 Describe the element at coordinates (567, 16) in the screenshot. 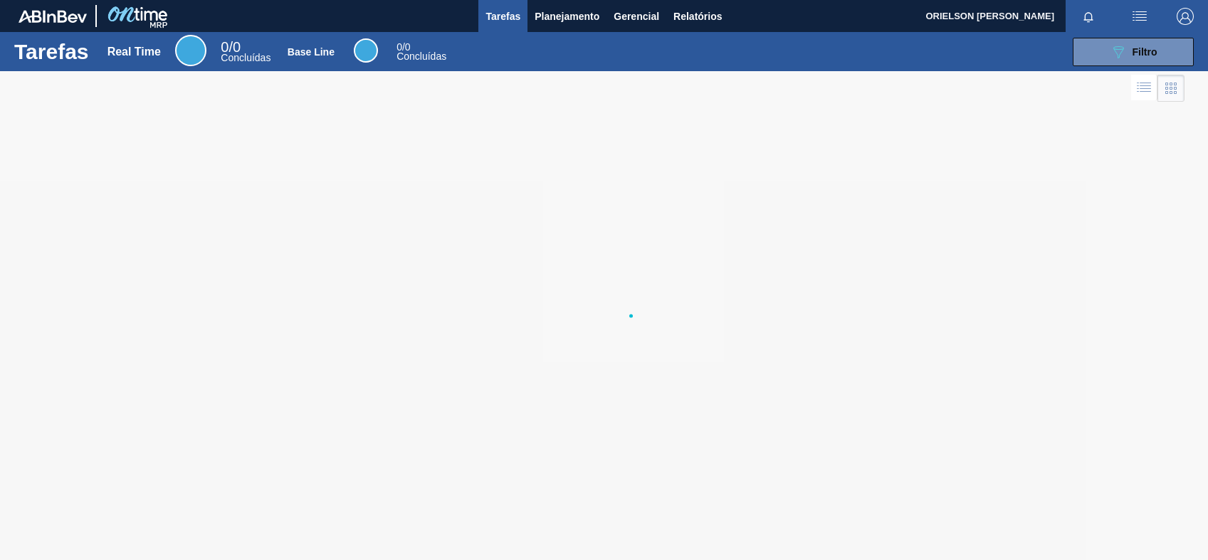

I see `span: Planejamento` at that location.